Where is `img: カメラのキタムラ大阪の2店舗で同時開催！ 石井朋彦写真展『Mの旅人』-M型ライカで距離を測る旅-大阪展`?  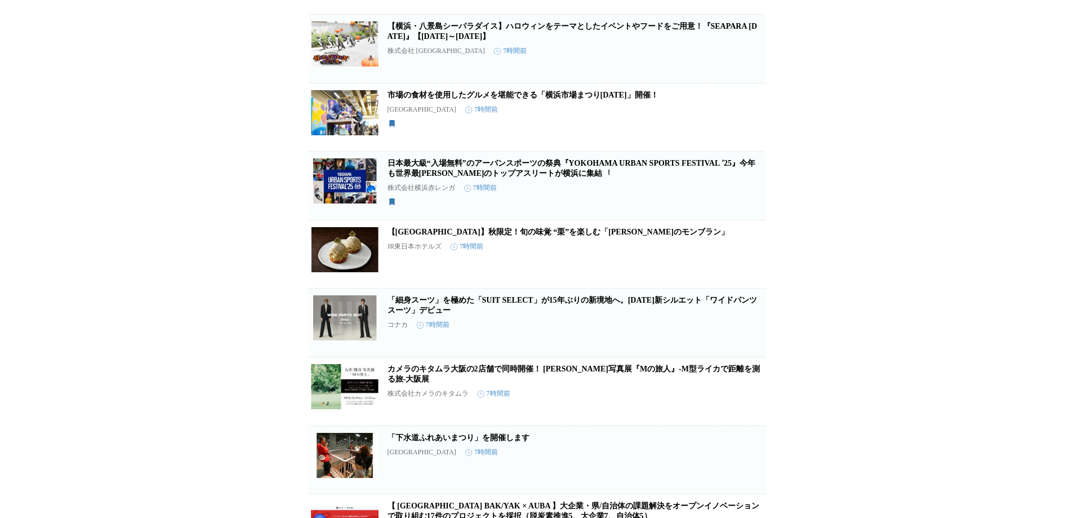
img: カメラのキタムラ大阪の2店舗で同時開催！ 石井朋彦写真展『Mの旅人』-M型ライカで距離を測る旅-大阪展 is located at coordinates (345, 386).